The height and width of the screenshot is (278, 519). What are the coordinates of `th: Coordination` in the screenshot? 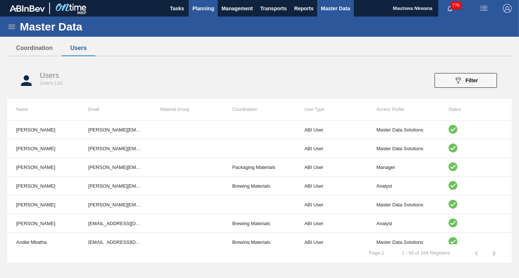 It's located at (259, 109).